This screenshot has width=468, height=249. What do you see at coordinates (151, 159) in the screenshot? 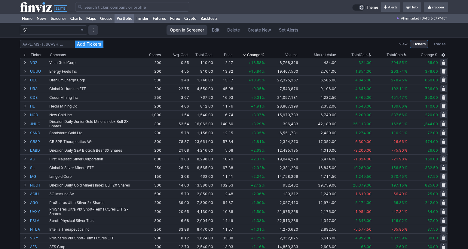
I see `td: 600` at bounding box center [151, 159].